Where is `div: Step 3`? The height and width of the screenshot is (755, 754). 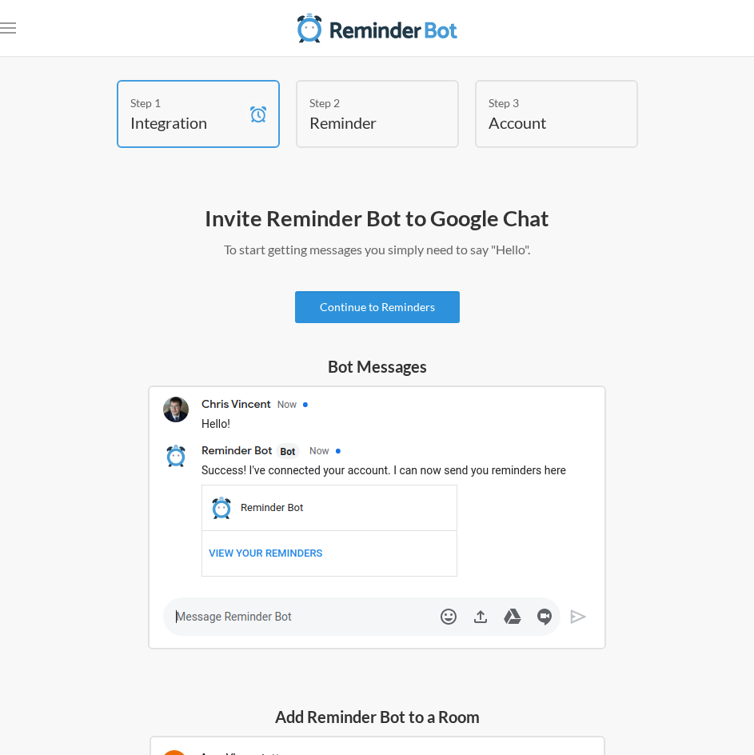
div: Step 3 is located at coordinates (545, 102).